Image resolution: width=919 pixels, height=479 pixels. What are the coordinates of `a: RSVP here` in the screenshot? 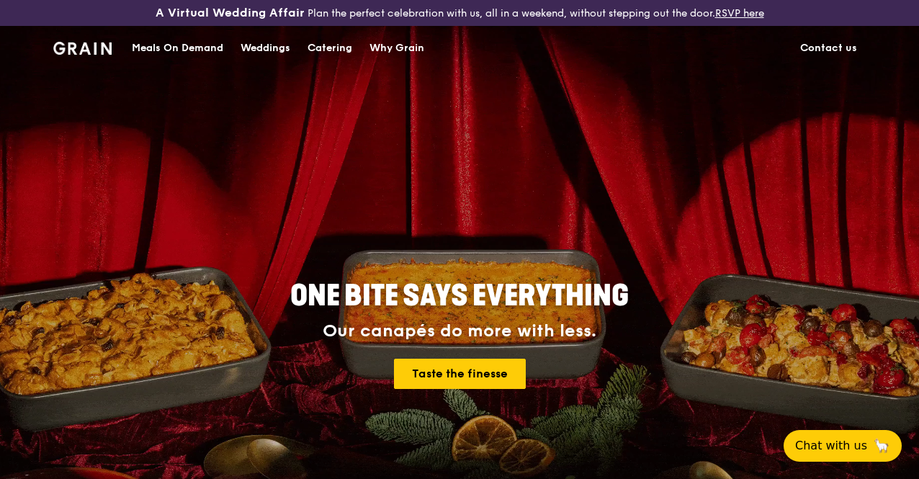 It's located at (740, 13).